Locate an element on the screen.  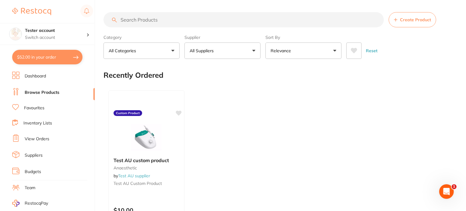
label: Category is located at coordinates (141, 37).